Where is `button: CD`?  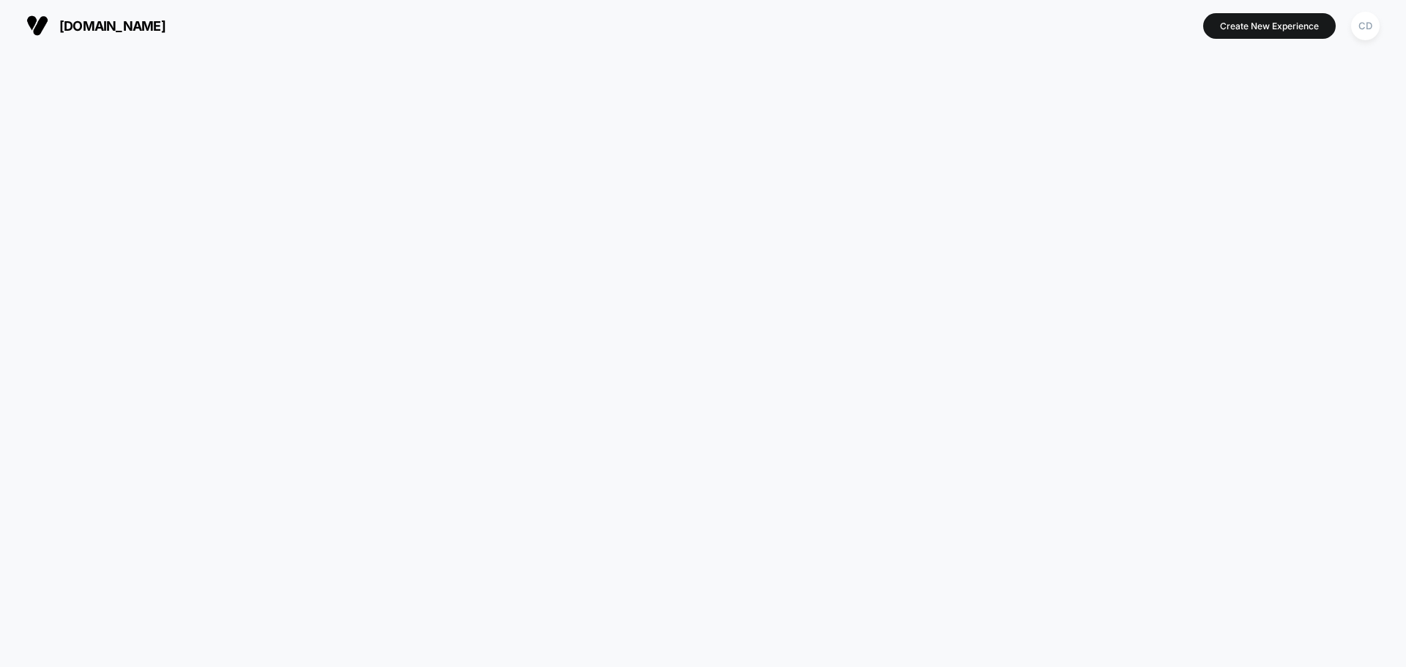 button: CD is located at coordinates (1365, 26).